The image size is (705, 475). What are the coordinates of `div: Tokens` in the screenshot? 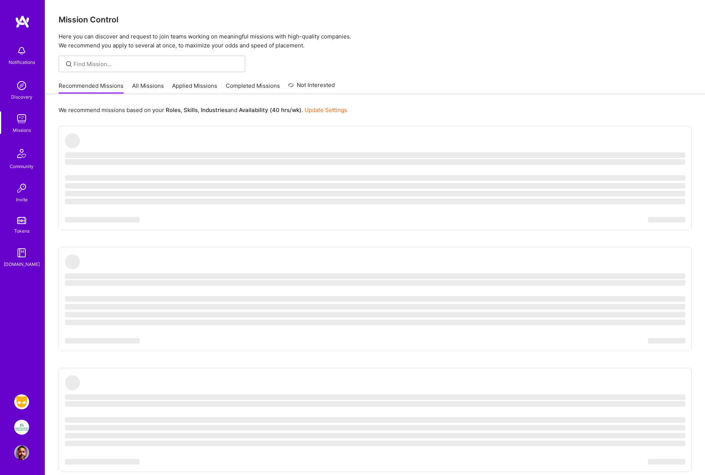 It's located at (22, 231).